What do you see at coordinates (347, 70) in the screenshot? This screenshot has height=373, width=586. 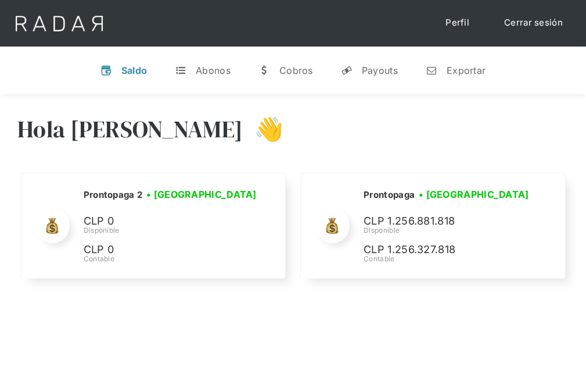 I see `div: y` at bounding box center [347, 70].